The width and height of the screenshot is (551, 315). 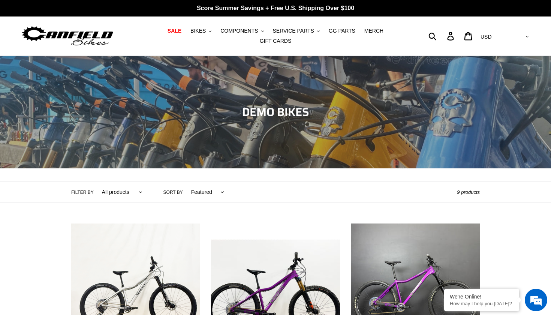 I want to click on span: BIKES, so click(x=198, y=31).